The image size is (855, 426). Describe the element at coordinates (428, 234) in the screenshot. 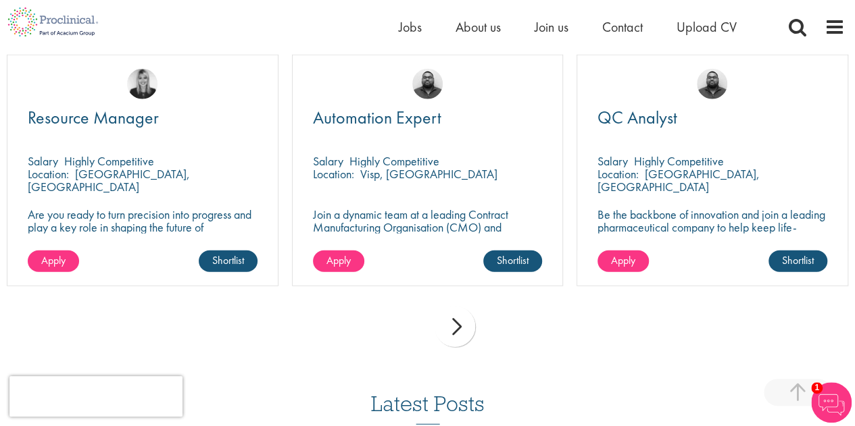

I see `p: Join a dynamic team at a leading Contract Manufacturing Organisation (CMO) and contribute to grou...` at that location.